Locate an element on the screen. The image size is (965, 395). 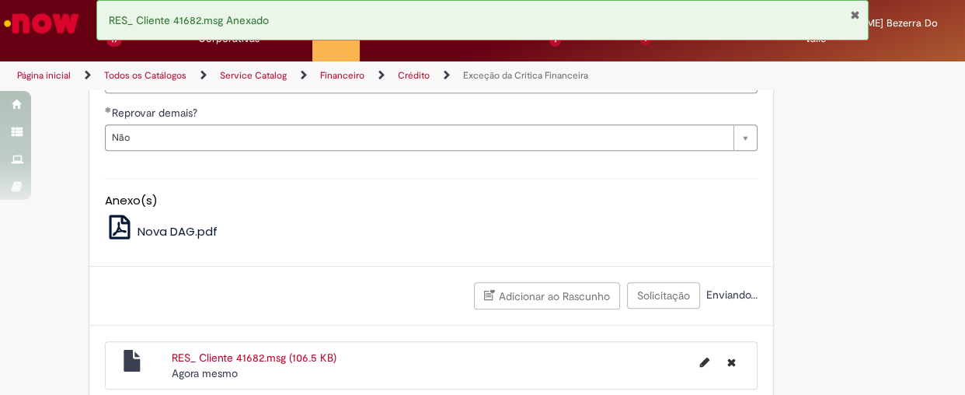
button: Excluir RES_ Cliente 41682.msg is located at coordinates (731, 362).